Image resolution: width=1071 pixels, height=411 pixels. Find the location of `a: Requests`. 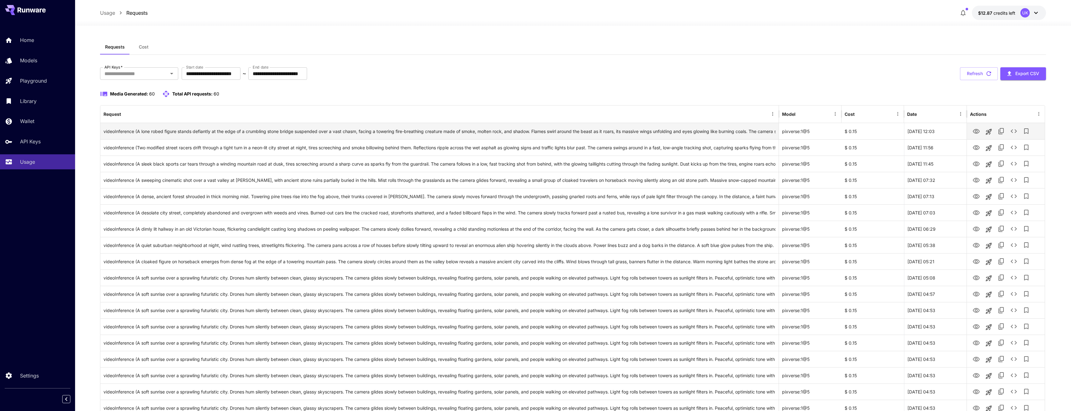

a: Requests is located at coordinates (137, 13).